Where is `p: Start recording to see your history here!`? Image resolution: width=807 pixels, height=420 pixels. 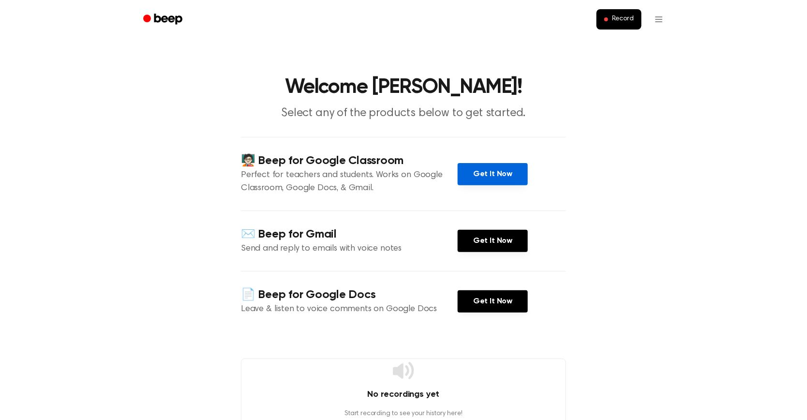
p: Start recording to see your history here! is located at coordinates (404, 414).